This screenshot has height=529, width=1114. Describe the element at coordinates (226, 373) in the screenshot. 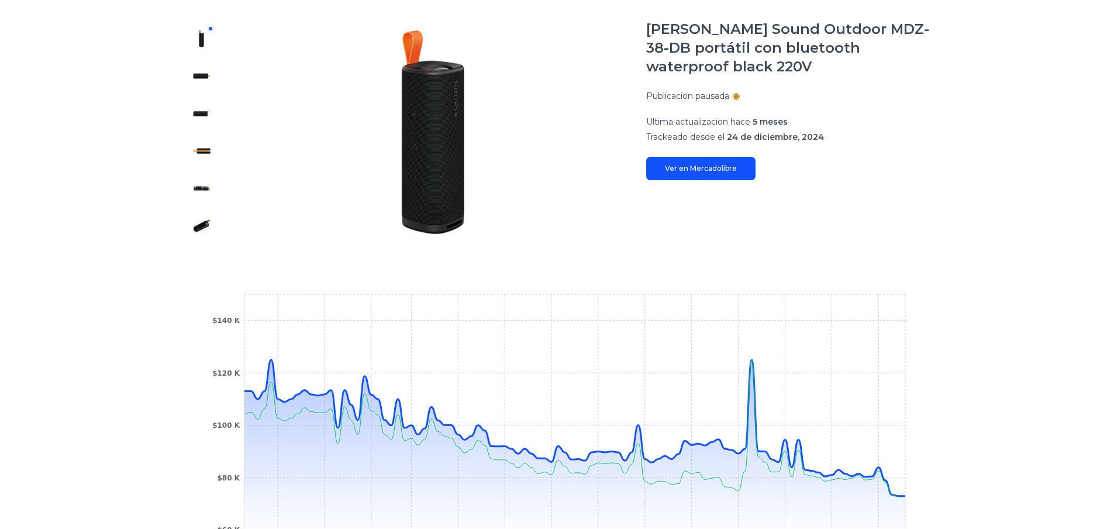

I see `tspan: $120 K` at that location.